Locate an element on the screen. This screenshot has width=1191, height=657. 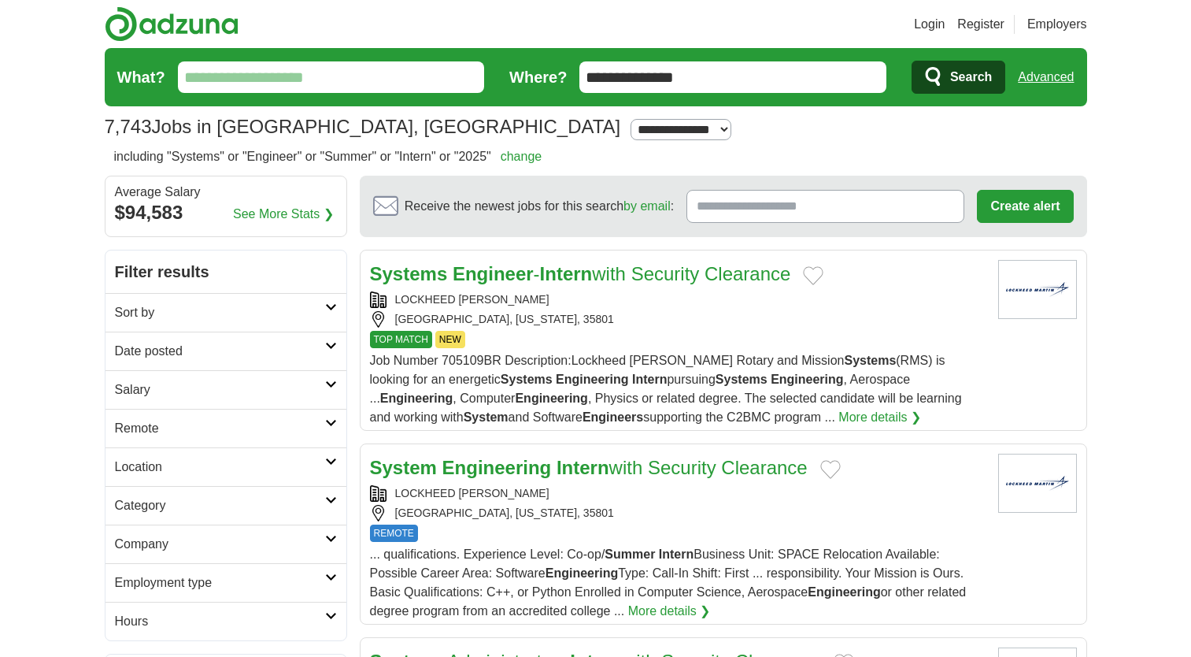
a: Advanced is located at coordinates (1046, 77).